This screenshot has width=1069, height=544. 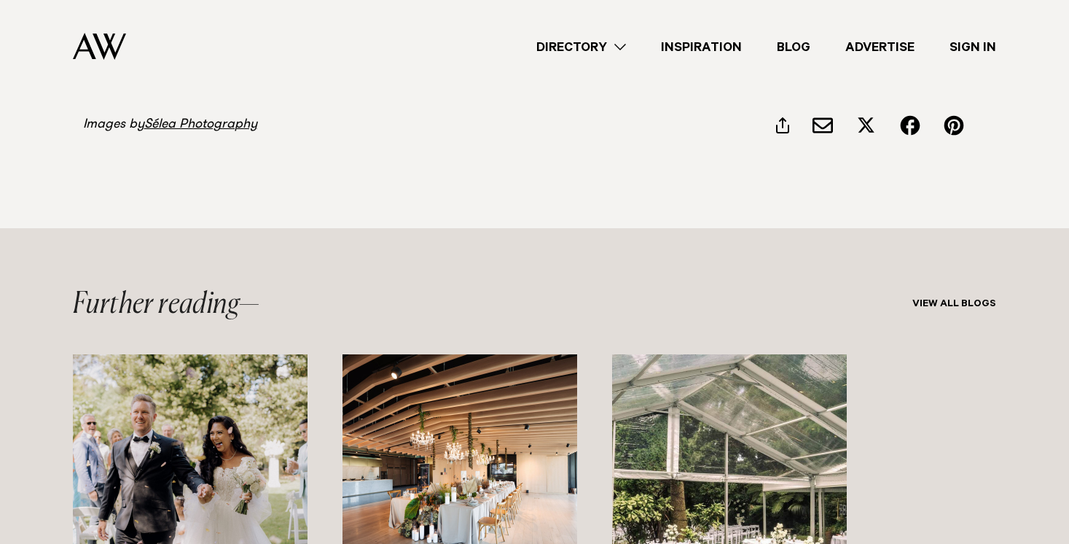 I want to click on a: Blog, so click(x=793, y=47).